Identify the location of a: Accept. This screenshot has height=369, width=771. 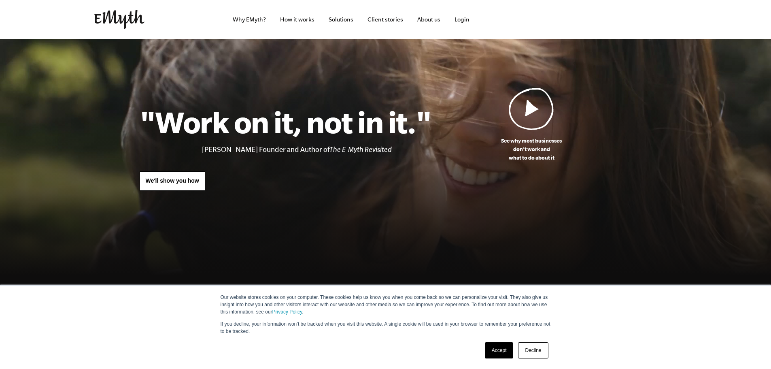
(499, 350).